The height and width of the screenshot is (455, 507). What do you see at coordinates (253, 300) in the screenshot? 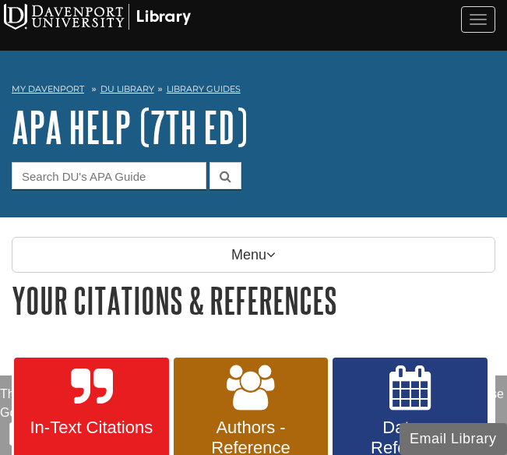
I see `h1: Your Citations & References` at bounding box center [253, 300].